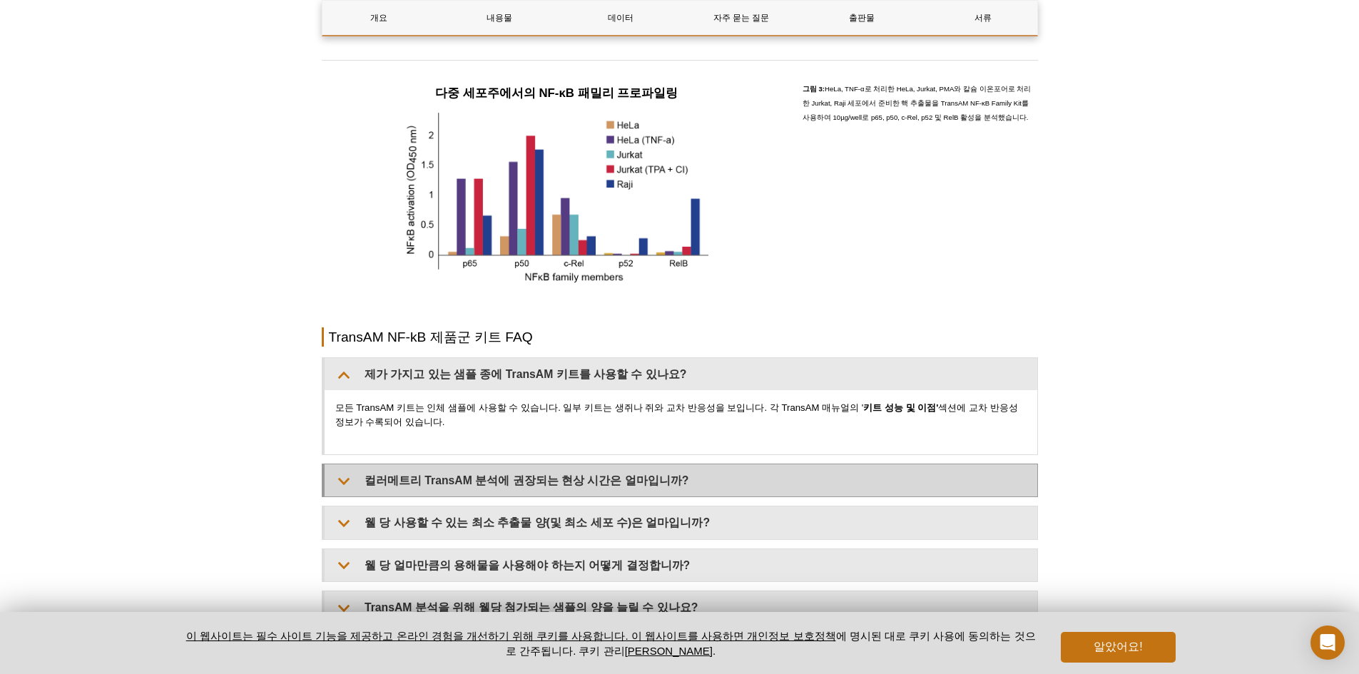 This screenshot has width=1359, height=674. I want to click on font: 컬러메트리 TransAM 분석에 권장되는 현상 시간은 얼마입니까?, so click(526, 480).